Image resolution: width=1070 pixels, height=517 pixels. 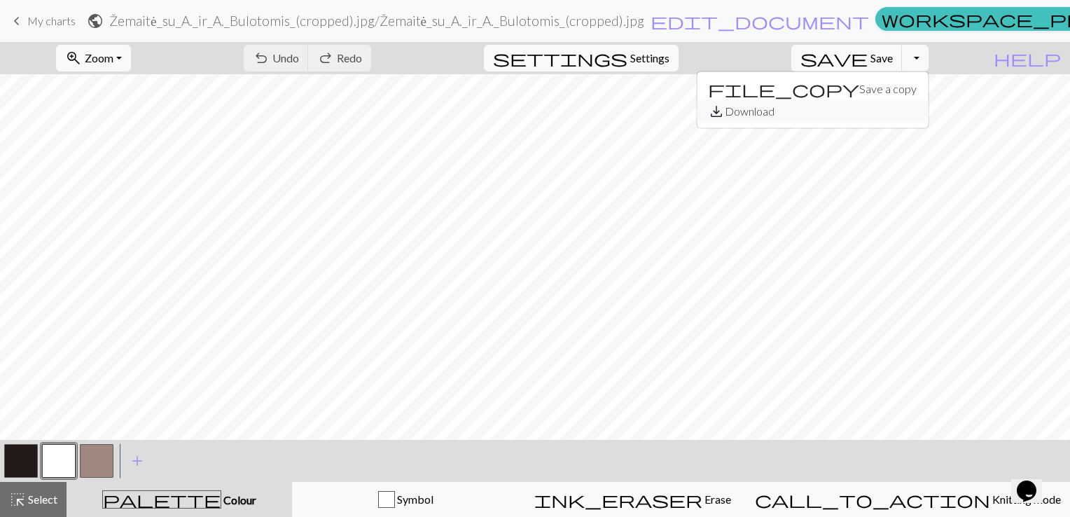 What do you see at coordinates (716, 111) in the screenshot?
I see `span: save_alt` at bounding box center [716, 111].